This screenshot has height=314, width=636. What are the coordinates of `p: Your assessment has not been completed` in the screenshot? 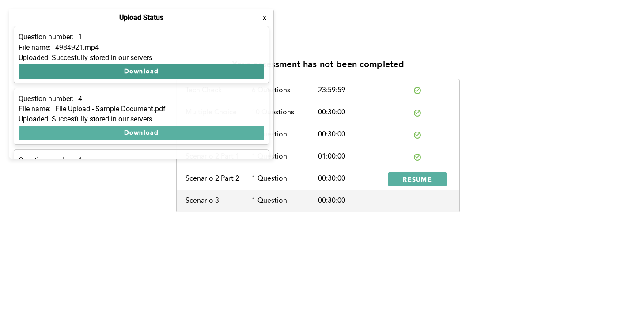 It's located at (318, 65).